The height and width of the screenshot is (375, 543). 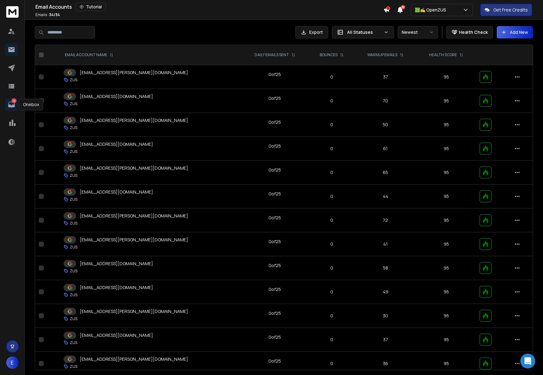 What do you see at coordinates (272, 55) in the screenshot?
I see `p: DAILY EMAILS SENT` at bounding box center [272, 55].